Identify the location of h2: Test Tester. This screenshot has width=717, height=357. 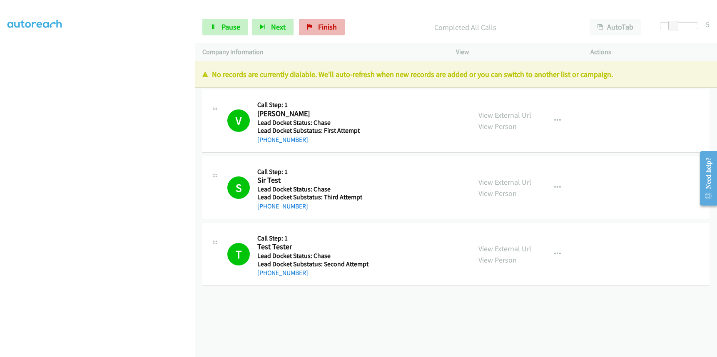
(313, 247).